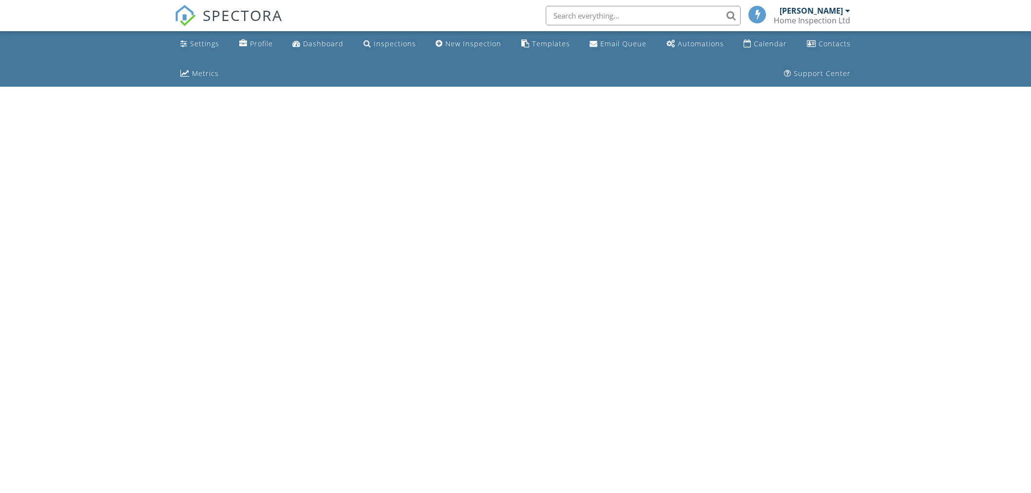 This screenshot has width=1031, height=493. I want to click on img: The Best Home Inspection Software - Spectora, so click(185, 16).